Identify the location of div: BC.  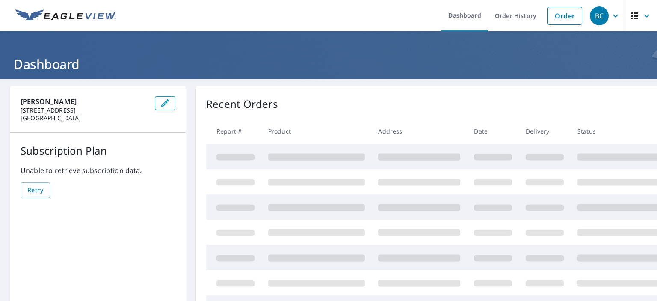
(599, 16).